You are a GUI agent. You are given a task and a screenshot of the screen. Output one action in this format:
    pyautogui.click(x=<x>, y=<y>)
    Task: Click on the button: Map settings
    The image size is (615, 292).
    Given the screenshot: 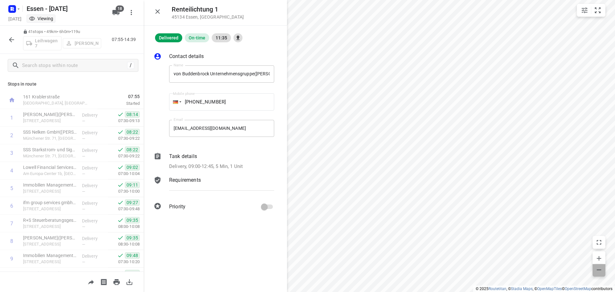 What is the action you would take?
    pyautogui.click(x=584, y=10)
    